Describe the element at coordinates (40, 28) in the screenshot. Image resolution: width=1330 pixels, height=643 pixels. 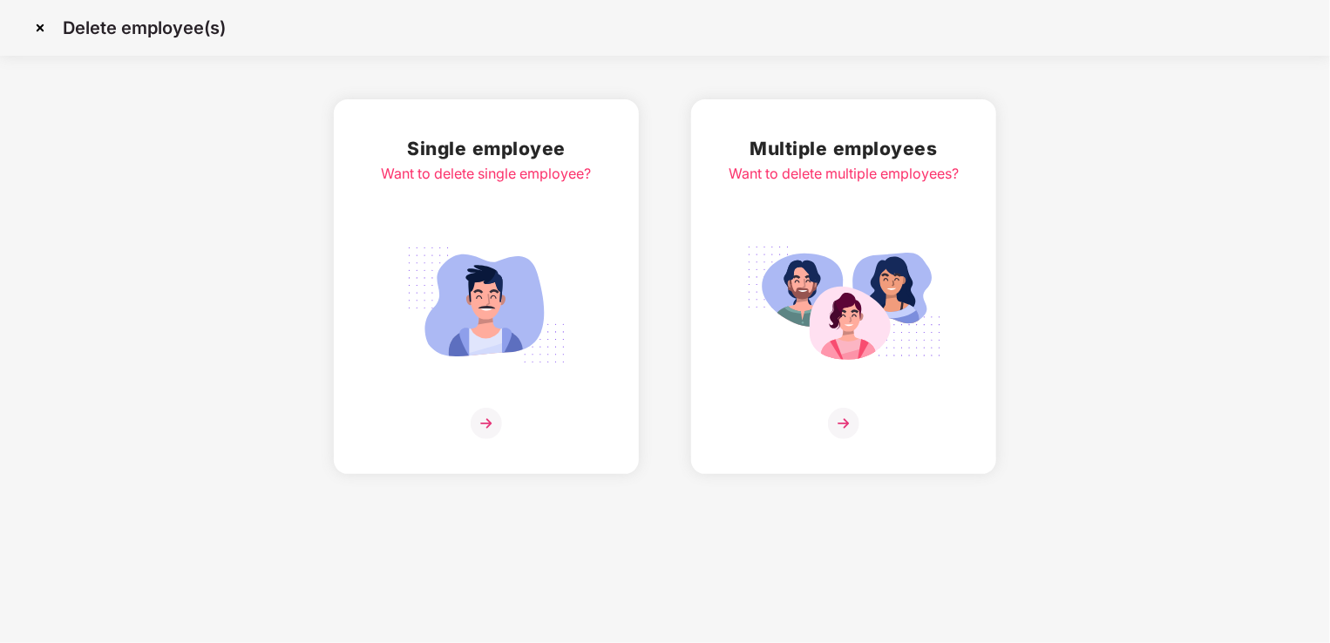
I see `img: svg+xml;base64,PHN2ZyBpZD0iQ3Jvc3MtMzJ4MzIiIHhtbG5zPSJodHRwOi8vd3d3LnczLm9yZy8yMDAwL3N2ZyIgd2lkdG...` at that location.